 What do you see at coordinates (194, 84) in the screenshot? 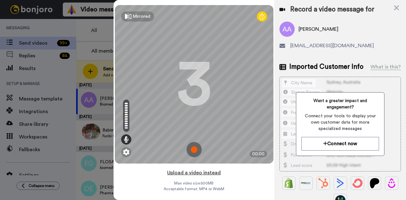
I see `div: 3` at bounding box center [194, 84].